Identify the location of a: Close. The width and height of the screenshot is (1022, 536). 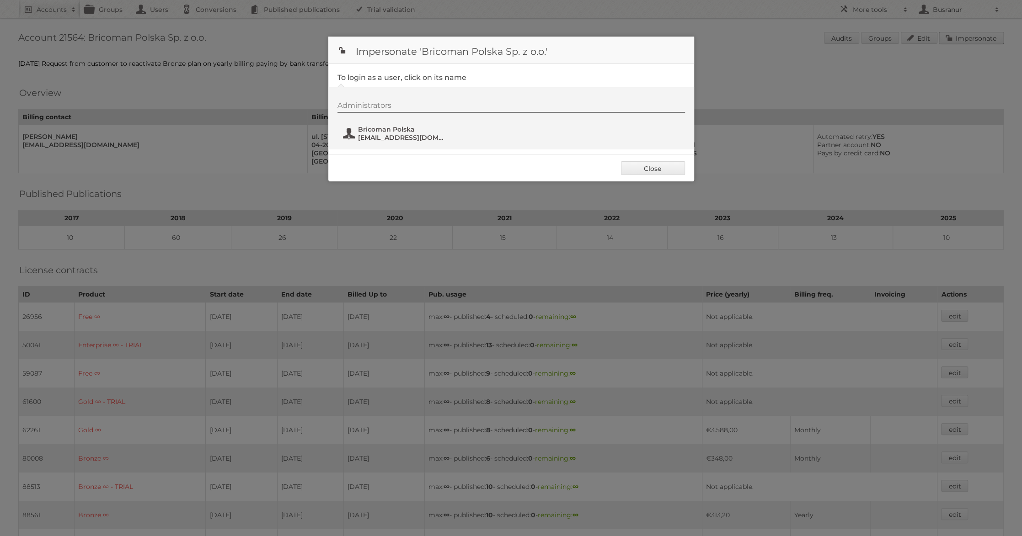
(653, 168).